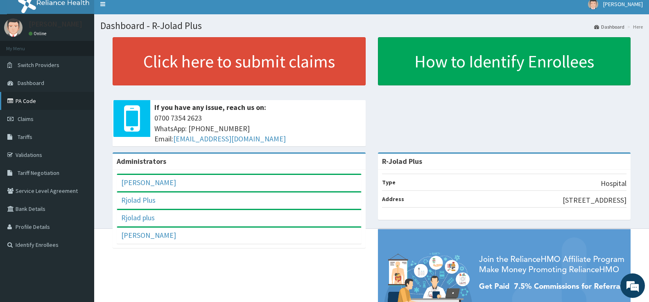 The height and width of the screenshot is (302, 649). I want to click on a: How to Identify Enrollees, so click(504, 61).